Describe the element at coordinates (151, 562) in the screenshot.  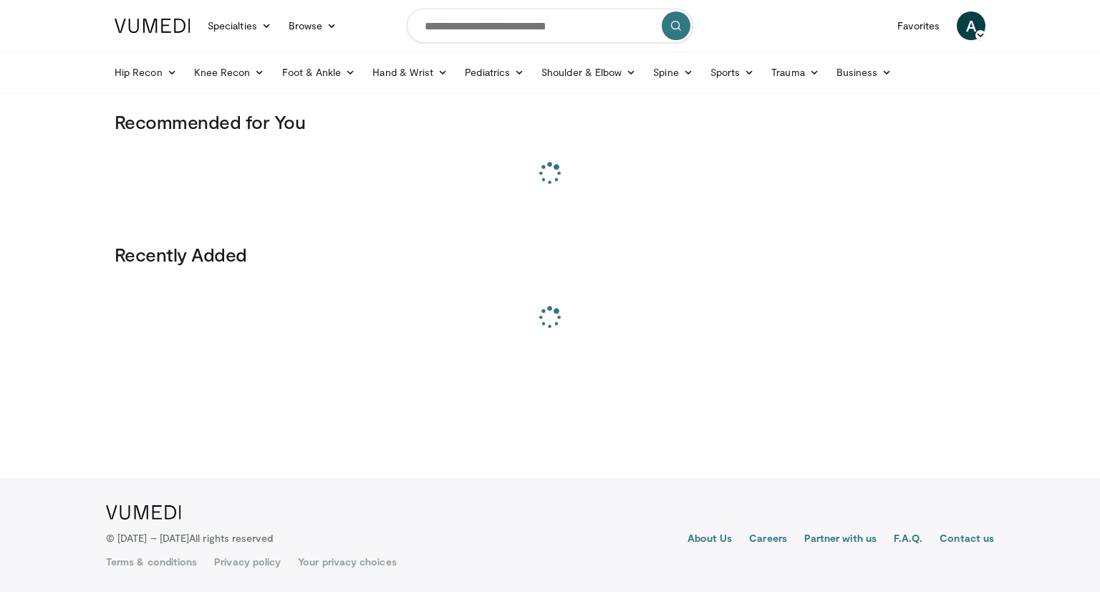
I see `a: Terms & conditions` at that location.